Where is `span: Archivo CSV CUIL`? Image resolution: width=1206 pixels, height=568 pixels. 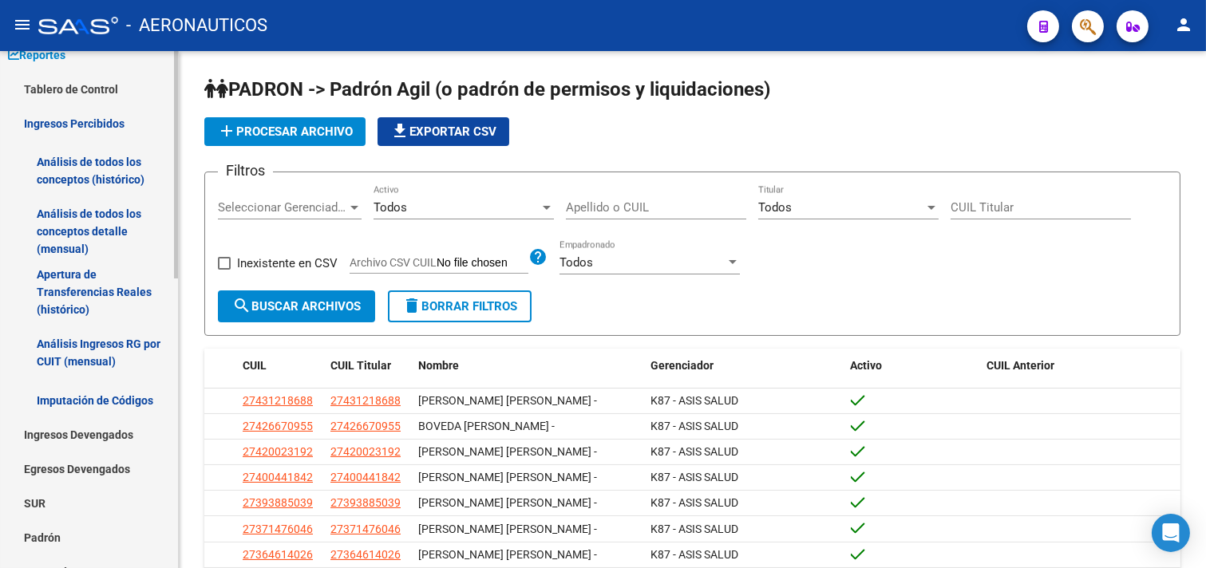
span: Archivo CSV CUIL is located at coordinates (393, 263).